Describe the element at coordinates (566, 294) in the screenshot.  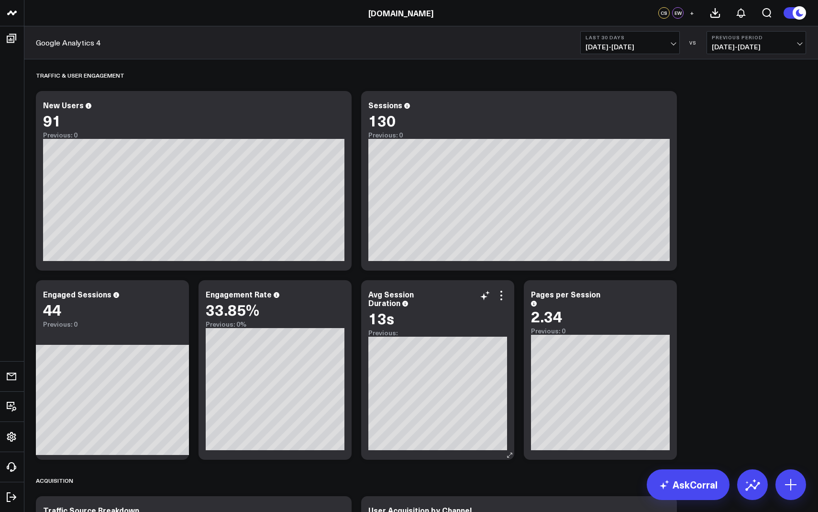
I see `div: Pages per Session` at that location.